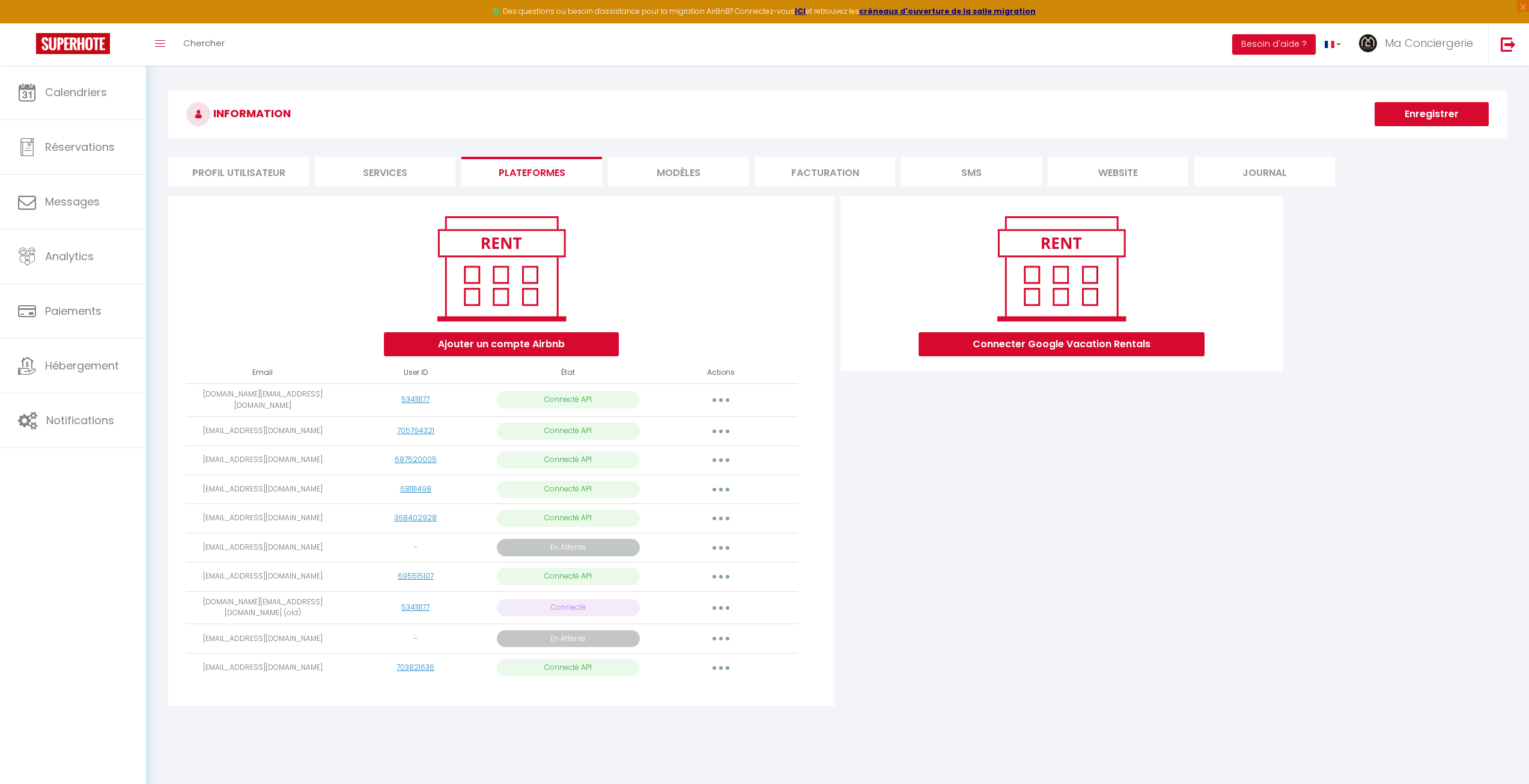 The image size is (1529, 784). I want to click on span: Analytics, so click(69, 255).